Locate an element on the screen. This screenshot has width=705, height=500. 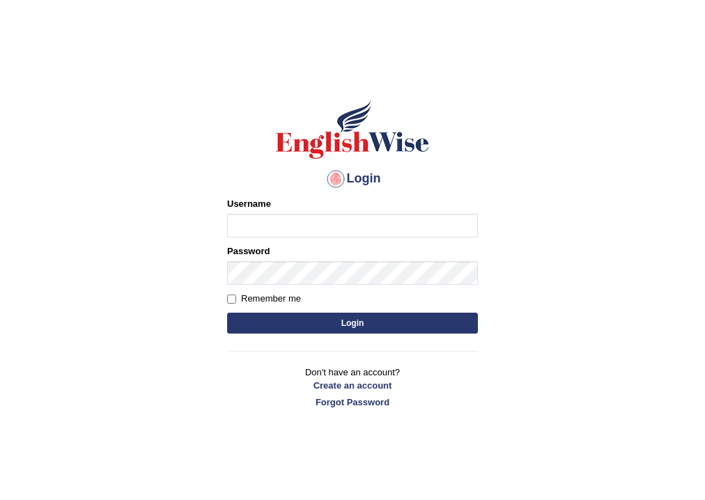
label: Remember me is located at coordinates (264, 299).